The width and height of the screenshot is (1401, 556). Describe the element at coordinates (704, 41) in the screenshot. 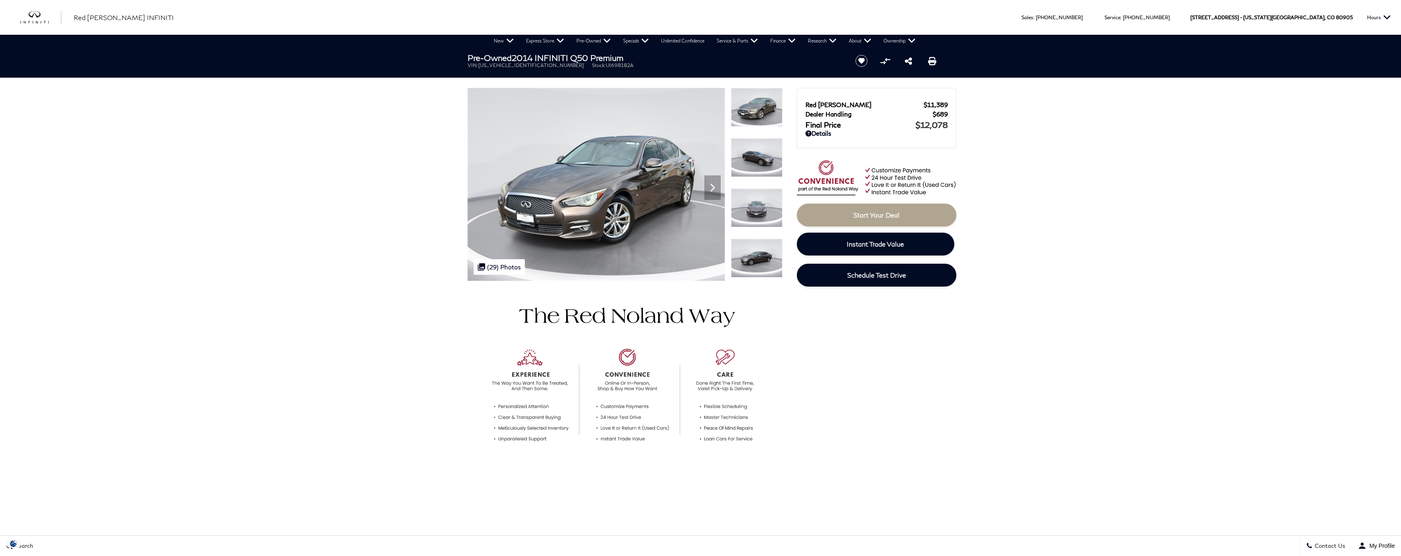

I see `nav: Main Navigation` at that location.